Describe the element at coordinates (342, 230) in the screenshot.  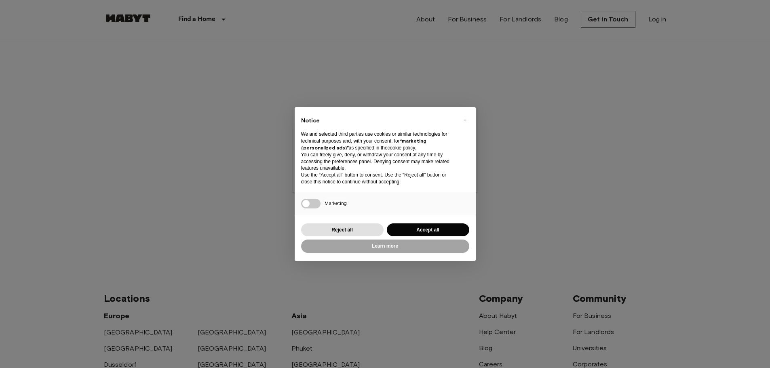
I see `button: Reject all` at that location.